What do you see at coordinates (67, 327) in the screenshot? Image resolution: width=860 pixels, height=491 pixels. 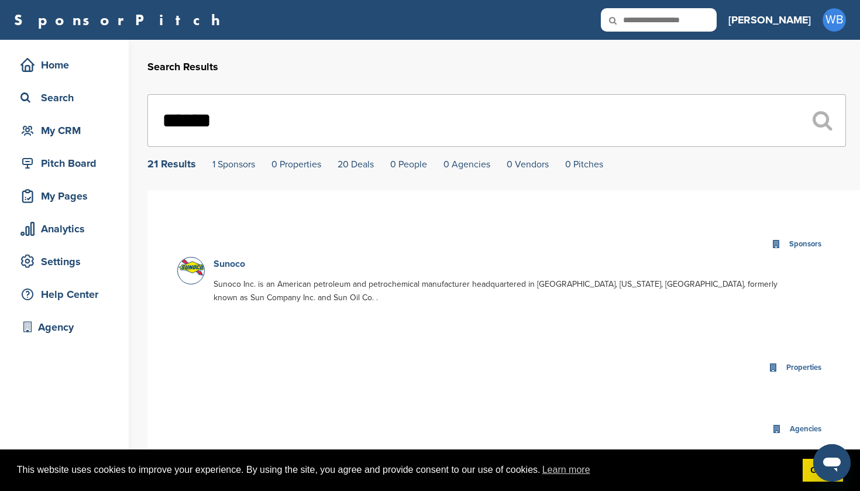 I see `div: Agency` at bounding box center [67, 327].